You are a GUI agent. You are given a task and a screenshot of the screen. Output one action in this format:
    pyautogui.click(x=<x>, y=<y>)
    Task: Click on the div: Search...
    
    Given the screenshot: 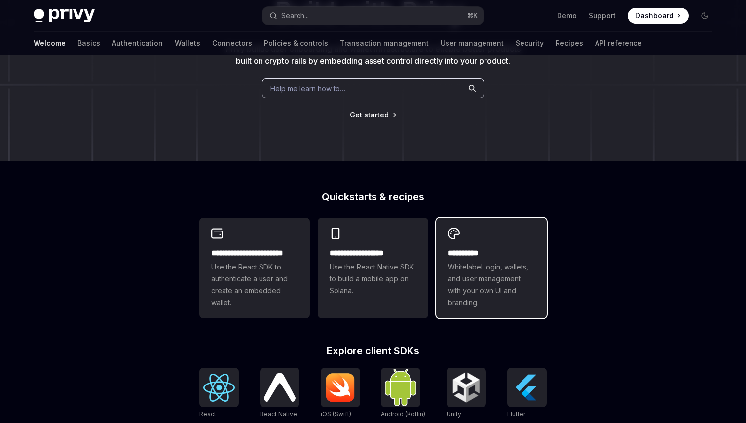 What is the action you would take?
    pyautogui.click(x=295, y=16)
    